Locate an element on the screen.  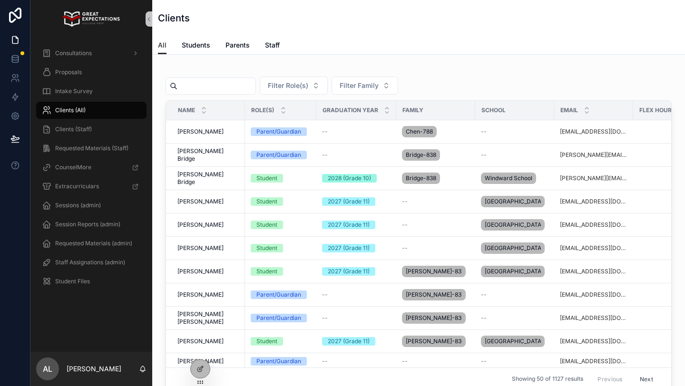
a: Sessions (admin) is located at coordinates (91, 205).